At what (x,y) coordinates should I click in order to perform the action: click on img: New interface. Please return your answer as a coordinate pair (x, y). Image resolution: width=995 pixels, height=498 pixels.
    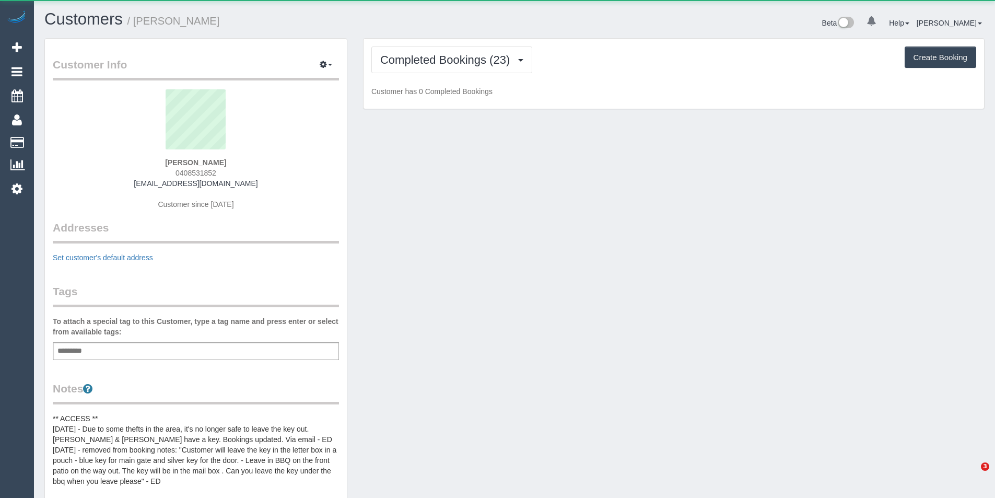
    Looking at the image, I should click on (845, 24).